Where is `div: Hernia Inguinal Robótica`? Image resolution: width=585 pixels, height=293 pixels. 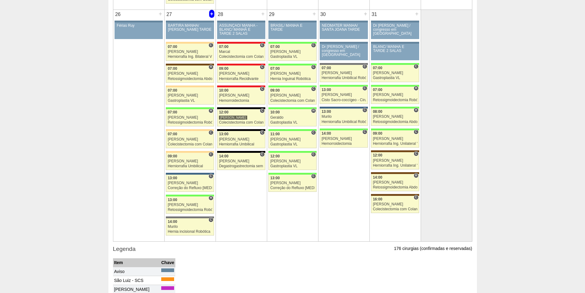
div: Hernia Inguinal Robótica is located at coordinates (293, 79).